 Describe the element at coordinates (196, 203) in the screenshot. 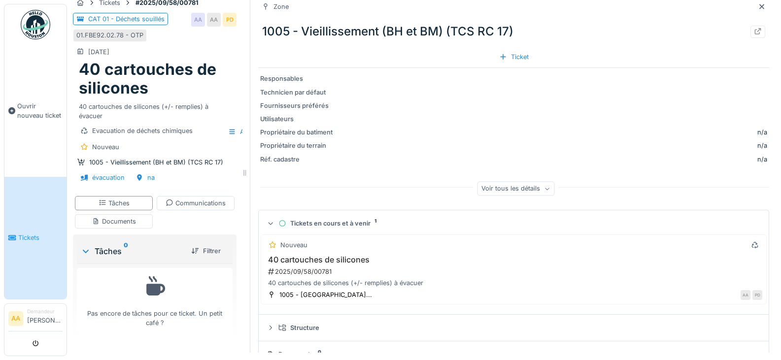

I see `div: Communications` at that location.